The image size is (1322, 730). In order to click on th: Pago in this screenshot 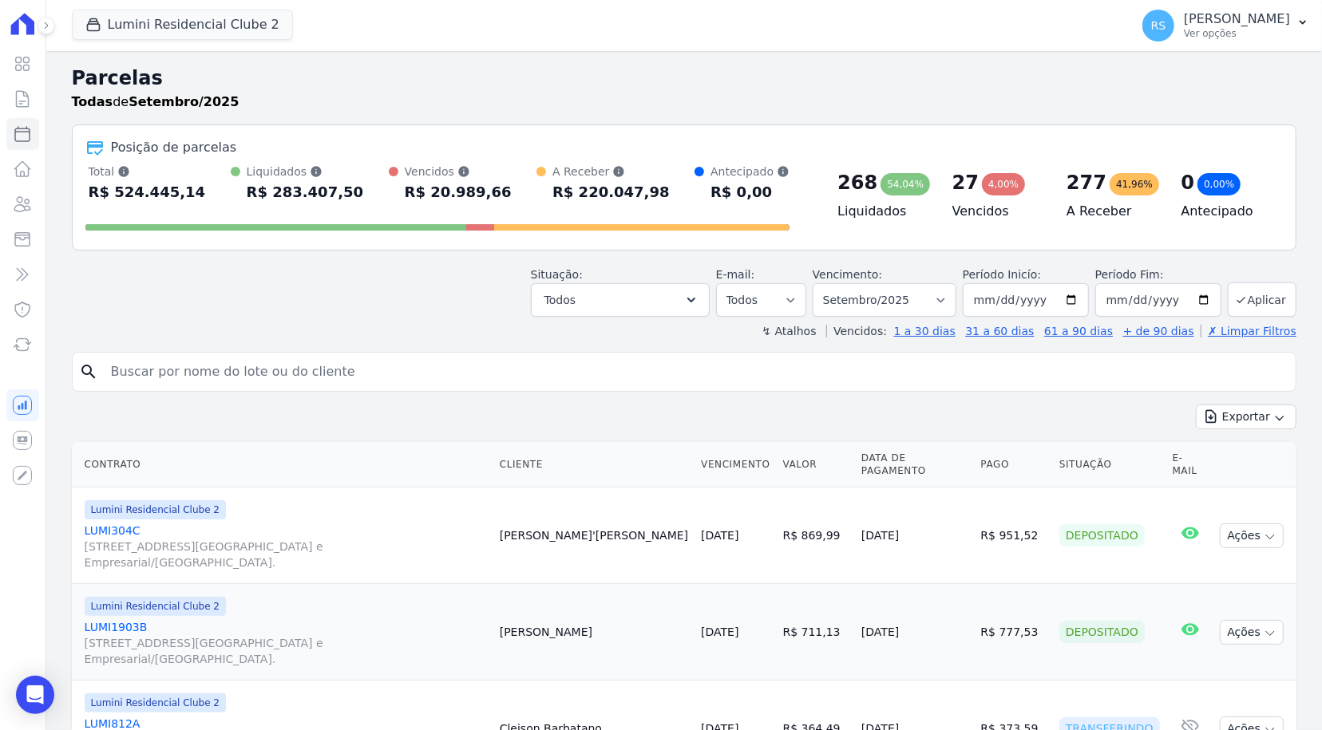, I will do `click(1014, 464)`.